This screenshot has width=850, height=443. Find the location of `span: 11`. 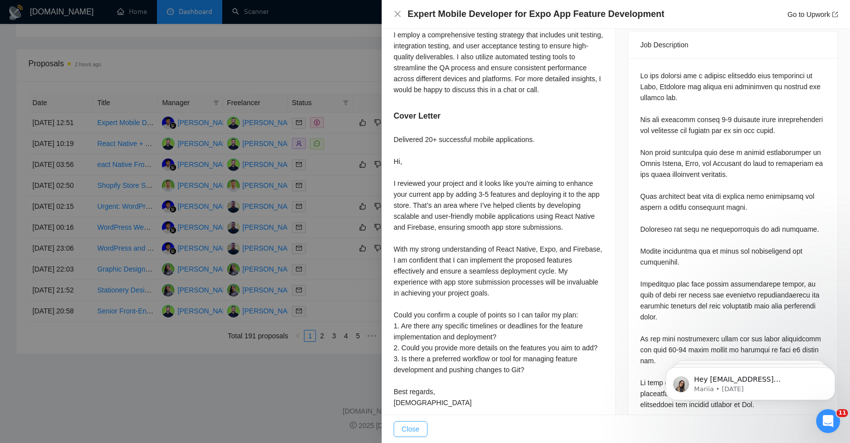

span: 11 is located at coordinates (842, 413).